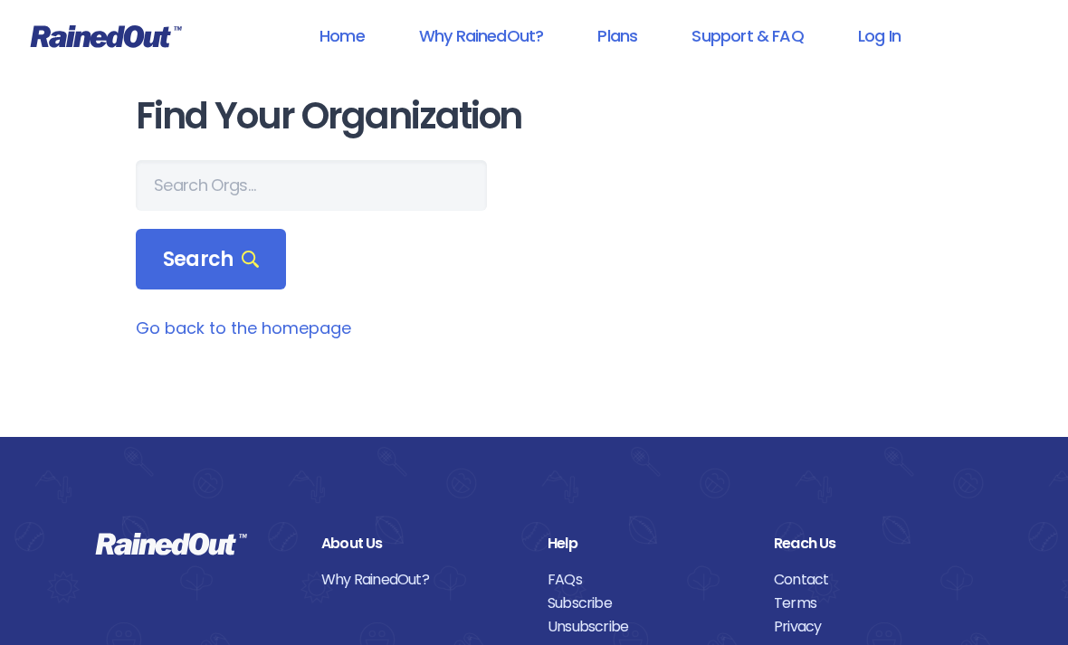  I want to click on a: Go back to the homepage, so click(244, 328).